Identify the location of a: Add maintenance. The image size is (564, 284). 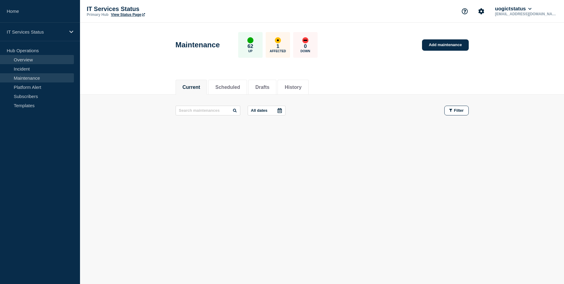
(445, 45).